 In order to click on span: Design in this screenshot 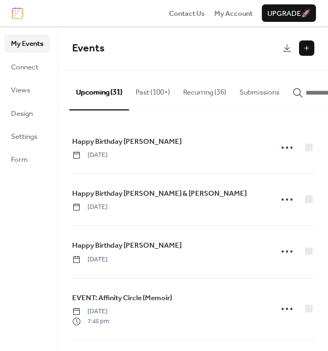, I will do `click(22, 114)`.